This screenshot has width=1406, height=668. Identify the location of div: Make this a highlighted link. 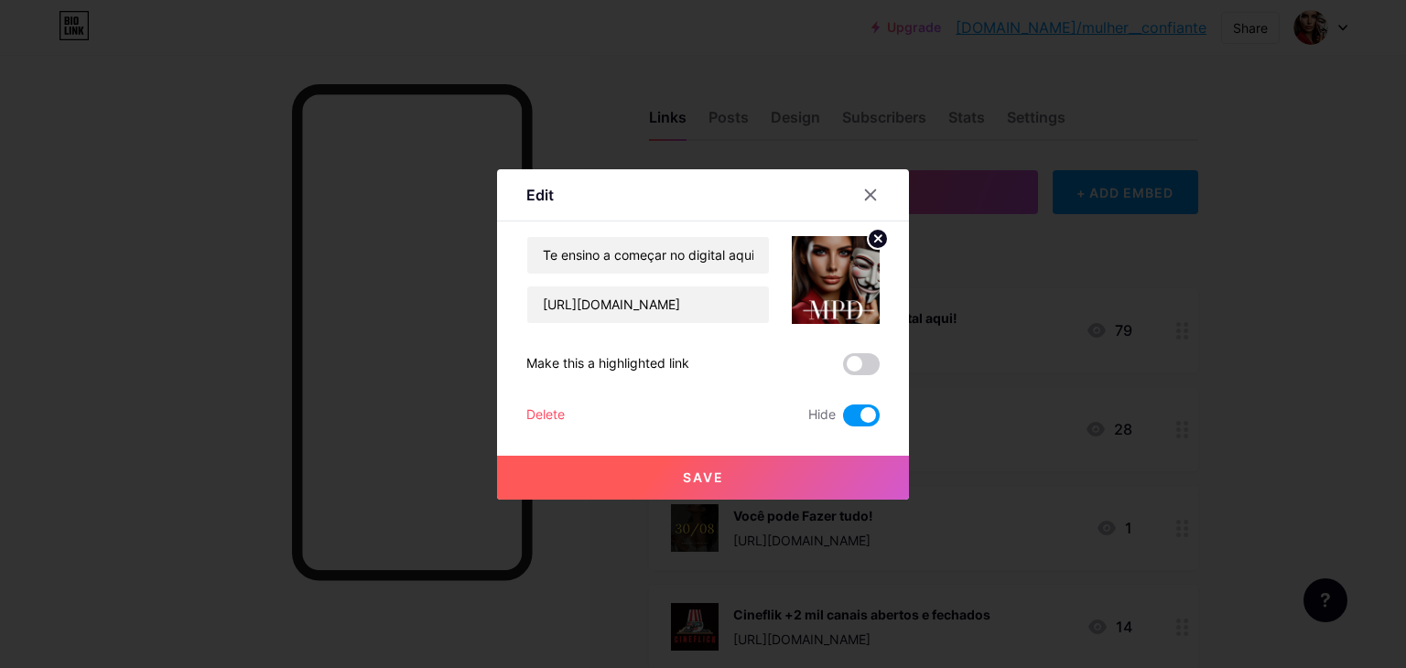
(608, 364).